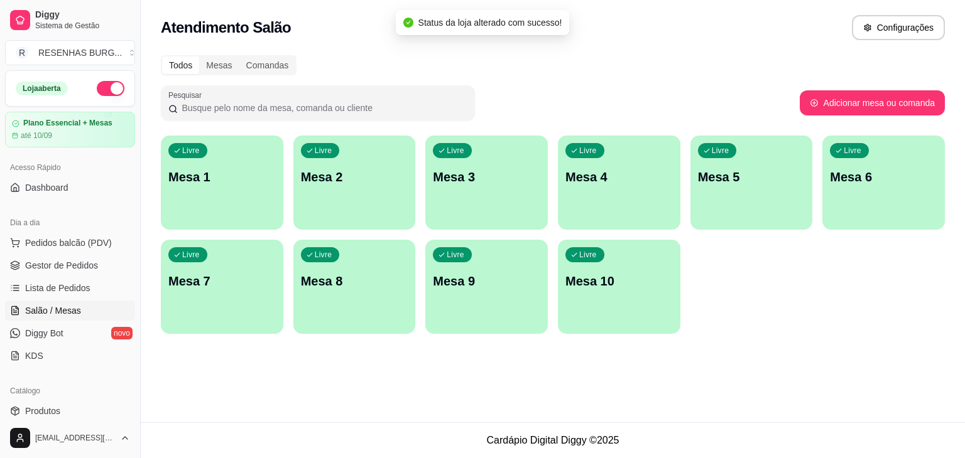 The height and width of the screenshot is (458, 965). What do you see at coordinates (354, 183) in the screenshot?
I see `button: LivreMesa 2` at bounding box center [354, 183].